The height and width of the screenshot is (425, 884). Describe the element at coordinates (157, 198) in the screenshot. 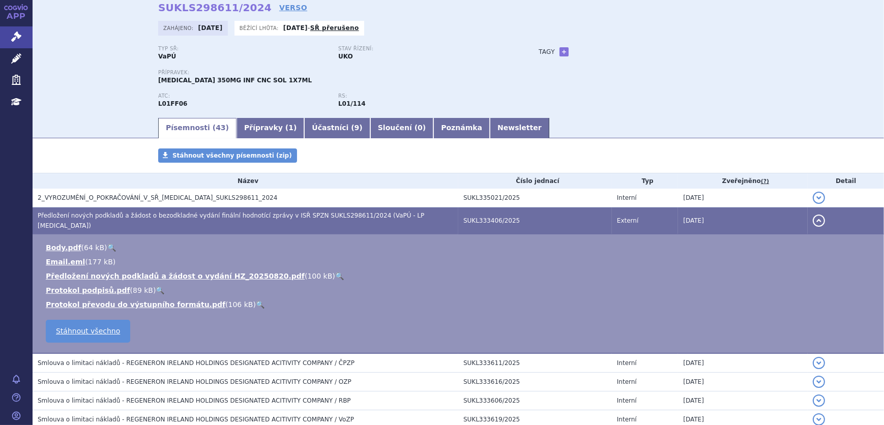

I see `span: 2_VYROZUMĚNÍ_O_POKRAČOVÁNÍ_V_SŘ_LIBTAYO_SUKLS298611_2024` at that location.